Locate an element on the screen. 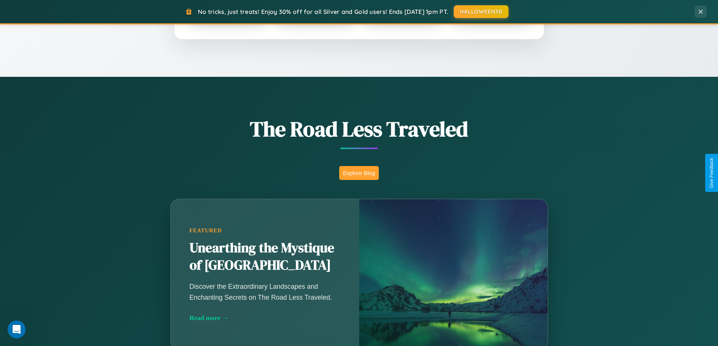 This screenshot has height=346, width=718. h1: The Road Less Traveled is located at coordinates (359, 129).